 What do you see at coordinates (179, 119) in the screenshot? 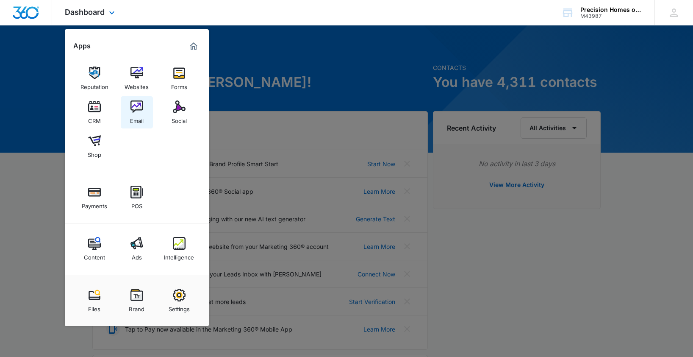
I see `div: Social` at bounding box center [179, 119].